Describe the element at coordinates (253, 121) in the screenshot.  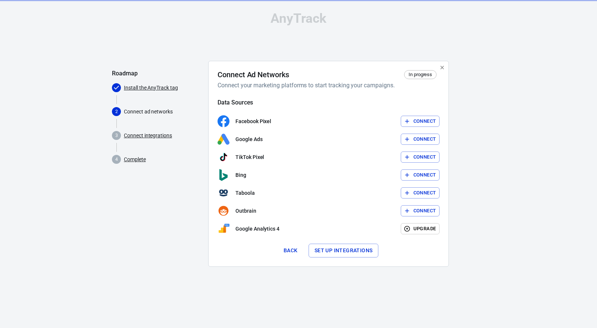
I see `p: Facebook Pixel` at that location.